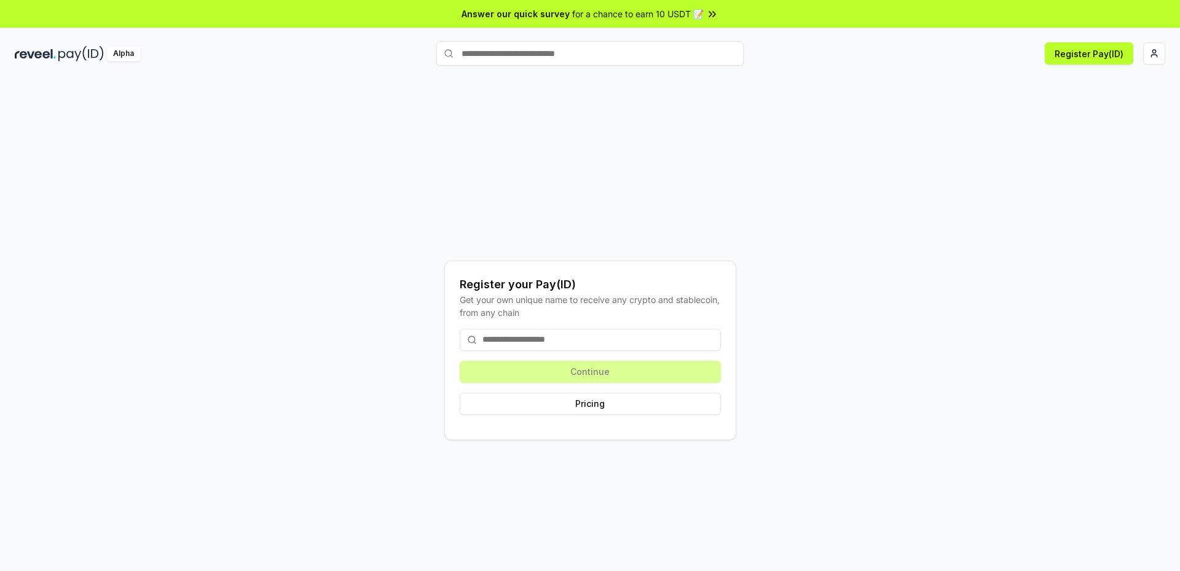  I want to click on div: Register your Pay(ID), so click(590, 285).